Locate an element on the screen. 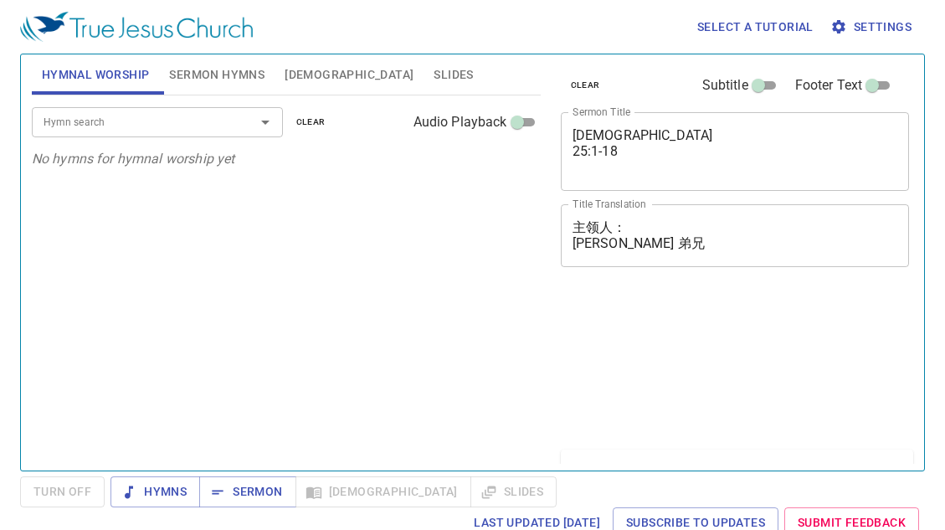 The width and height of the screenshot is (945, 530). button: Open is located at coordinates (265, 122).